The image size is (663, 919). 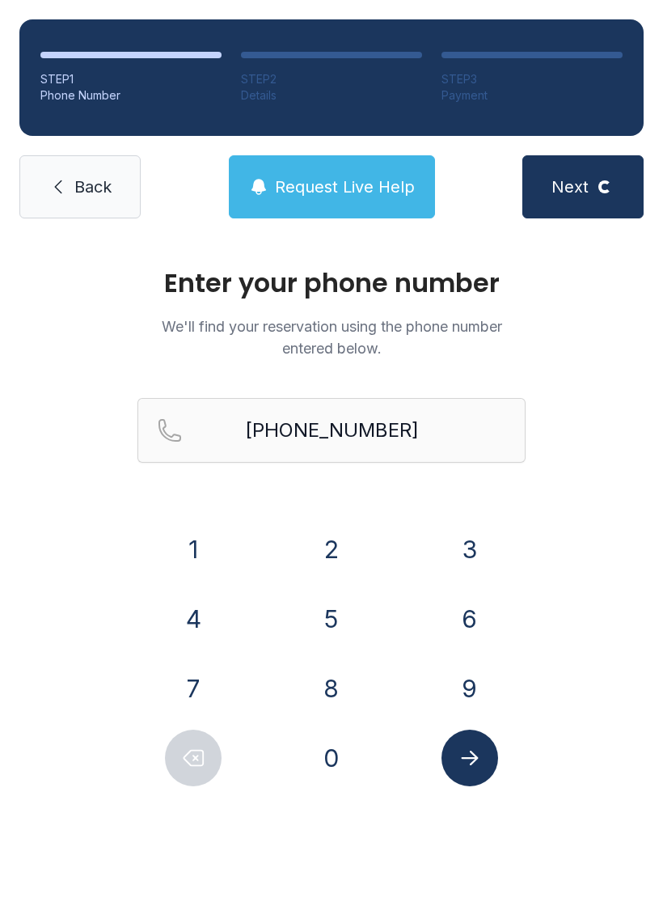 I want to click on button: 6, so click(x=470, y=619).